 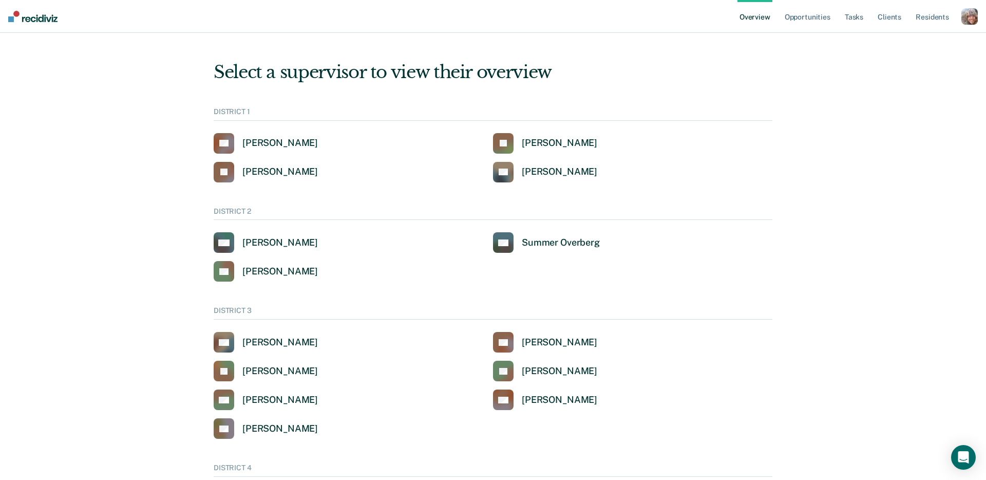 What do you see at coordinates (561, 242) in the screenshot?
I see `div: Summer Overberg` at bounding box center [561, 242].